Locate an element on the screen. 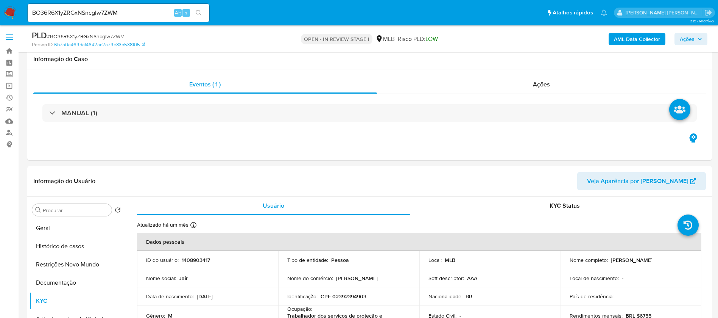  p: Tipo de entidade : is located at coordinates (308, 260).